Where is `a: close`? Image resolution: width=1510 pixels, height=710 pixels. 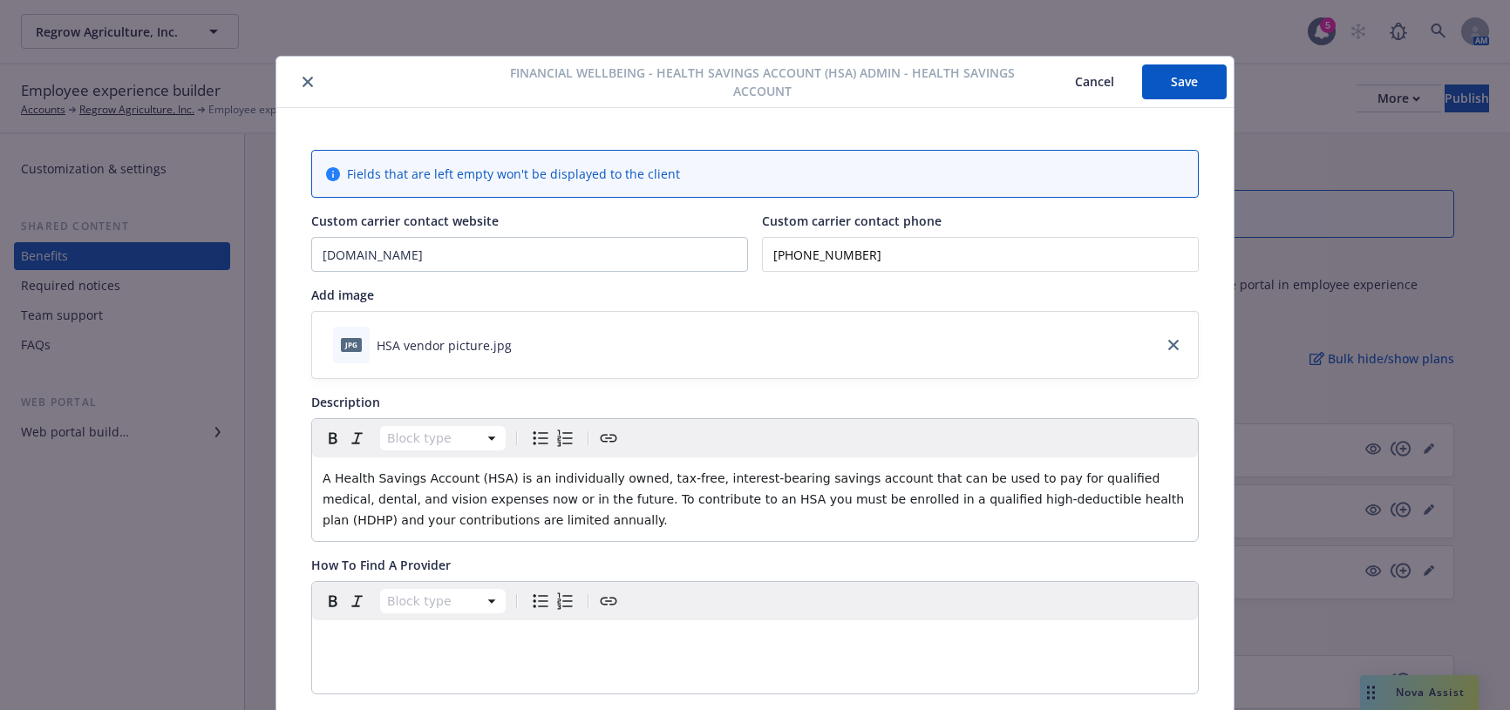
a: close is located at coordinates (1173, 345).